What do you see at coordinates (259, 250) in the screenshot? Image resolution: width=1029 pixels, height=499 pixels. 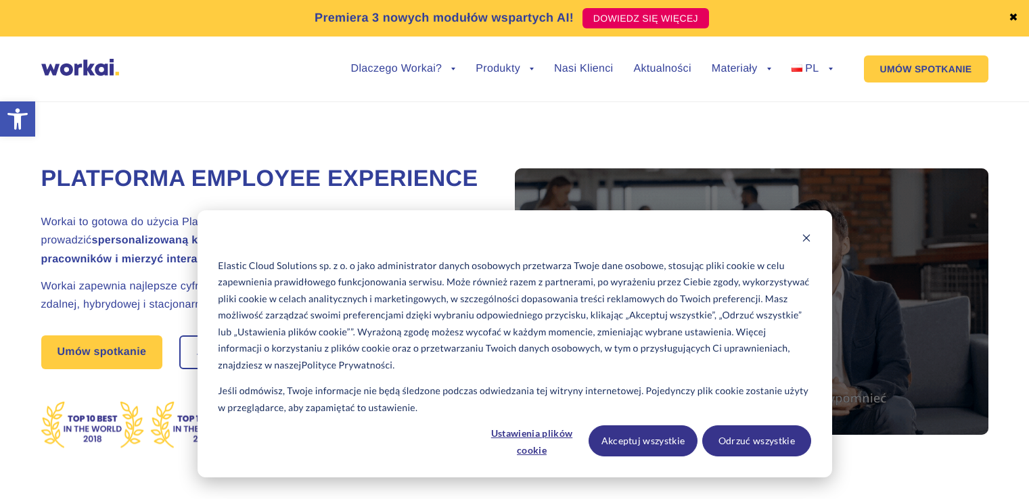 I see `strong: spersonalizowaną komunikację wewnętrzną, wzmacniać zaangażowanie pracowników i mierzyć interakcje` at bounding box center [259, 250].